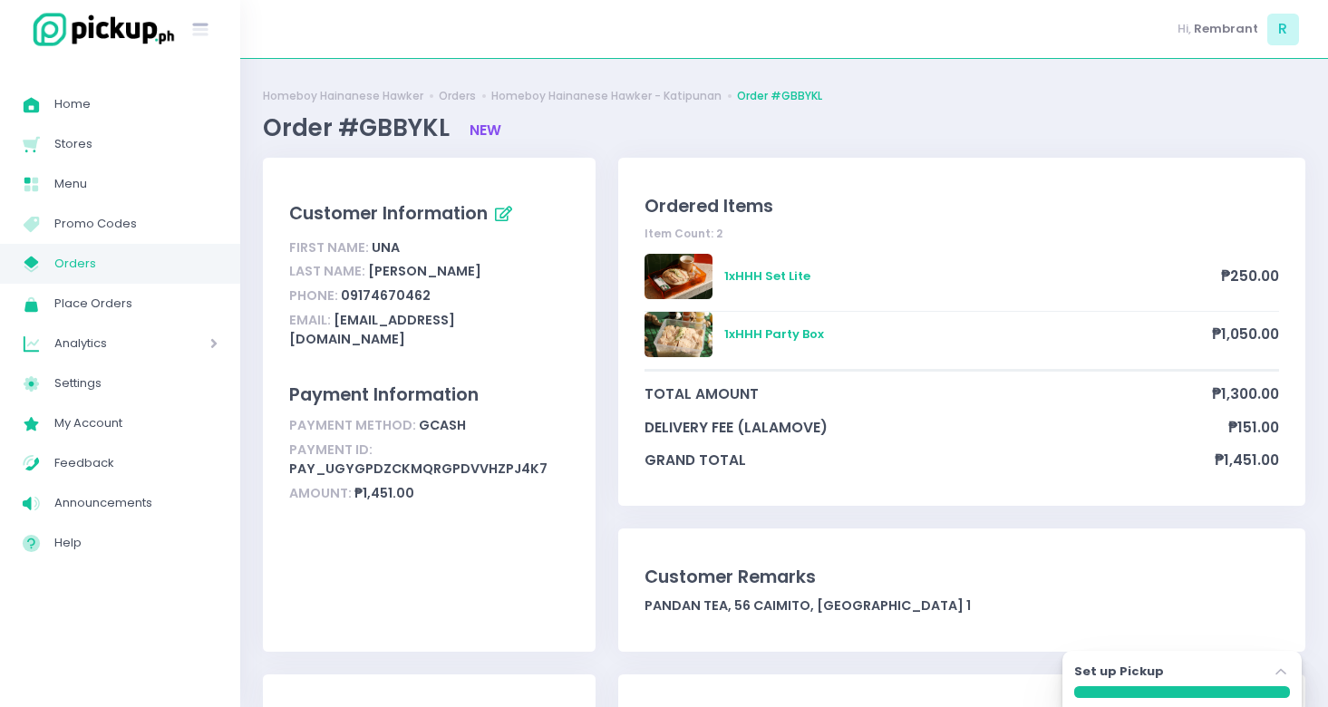  What do you see at coordinates (485, 130) in the screenshot?
I see `span: new` at bounding box center [485, 130].